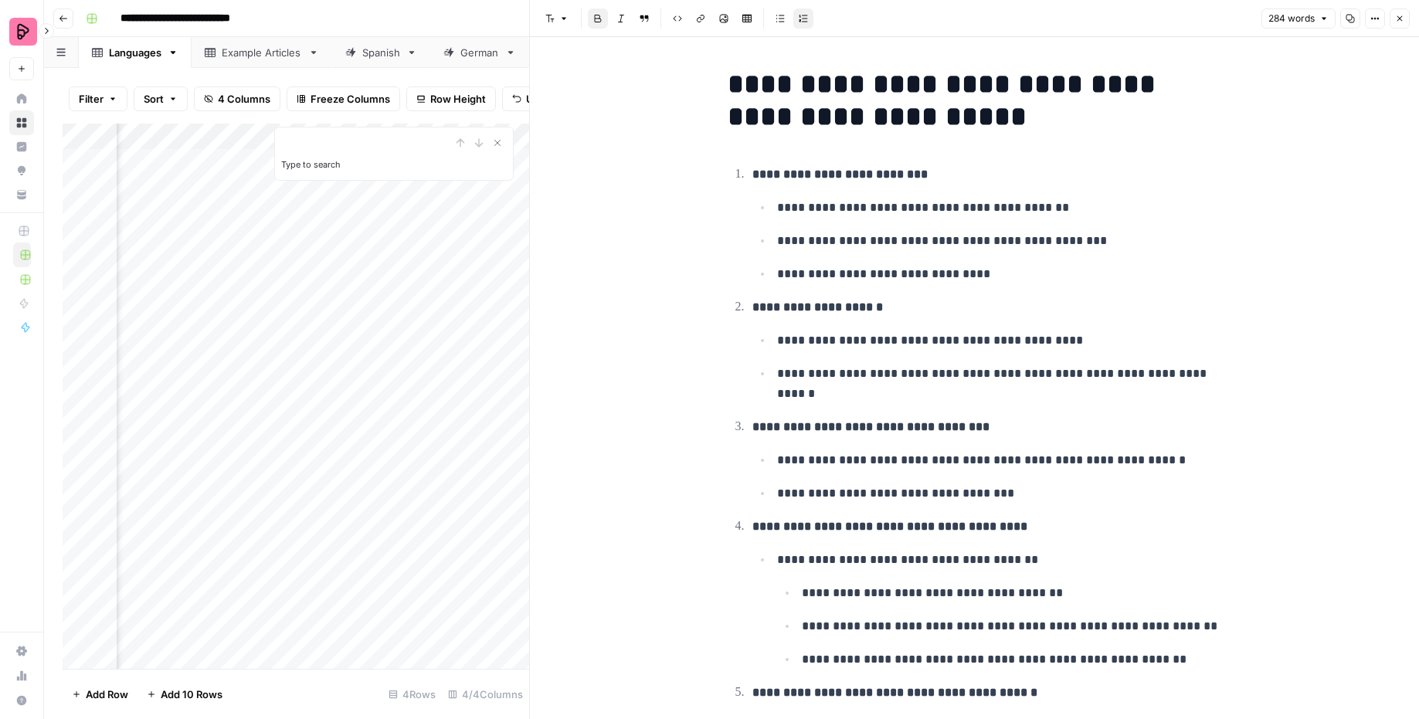  What do you see at coordinates (480, 53) in the screenshot?
I see `div: German` at bounding box center [480, 53].